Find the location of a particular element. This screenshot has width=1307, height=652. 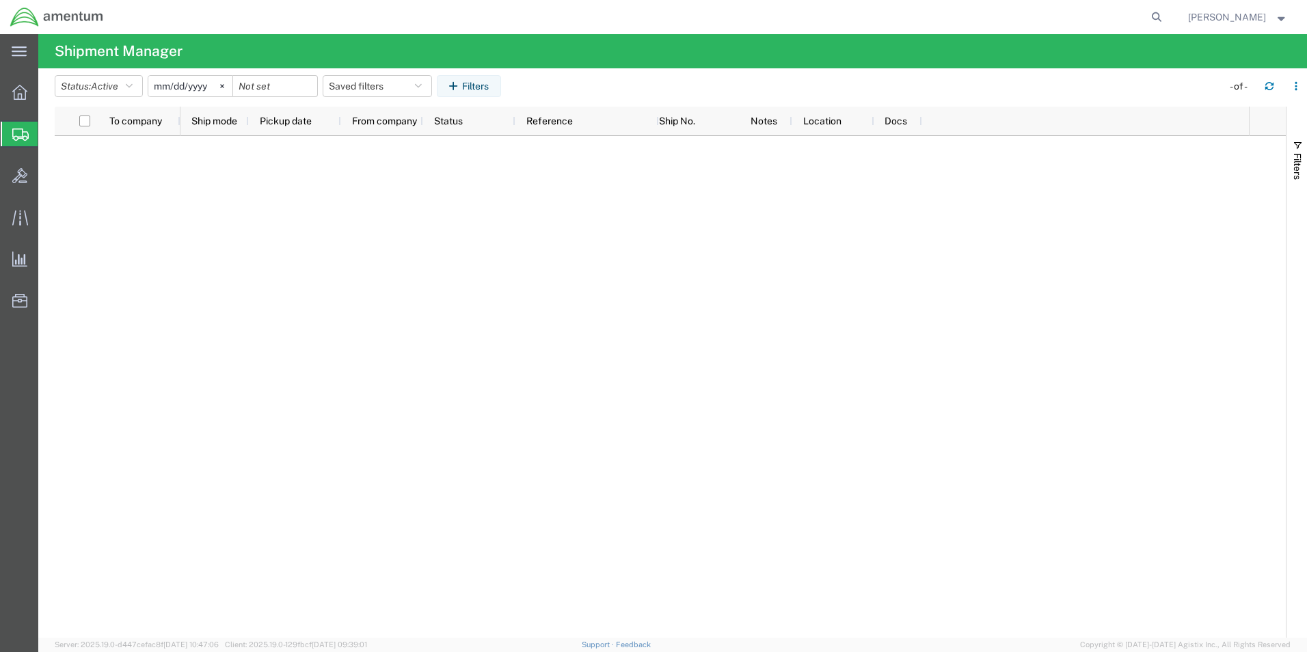

span: Ship No. is located at coordinates (677, 121).